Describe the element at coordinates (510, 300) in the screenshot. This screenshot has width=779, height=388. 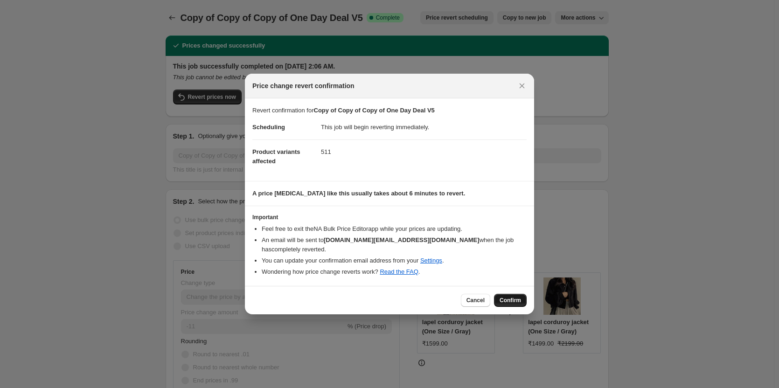
I see `span: Confirm` at that location.